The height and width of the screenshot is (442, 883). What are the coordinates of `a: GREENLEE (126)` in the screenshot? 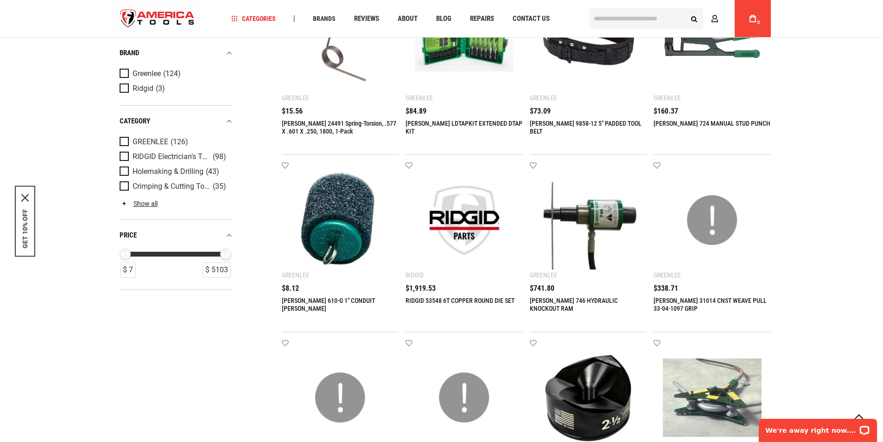 It's located at (175, 142).